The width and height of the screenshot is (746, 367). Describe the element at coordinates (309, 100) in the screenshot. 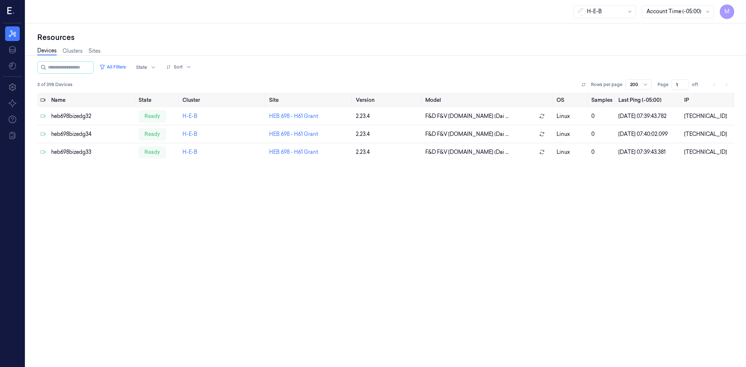

I see `th: Site` at that location.